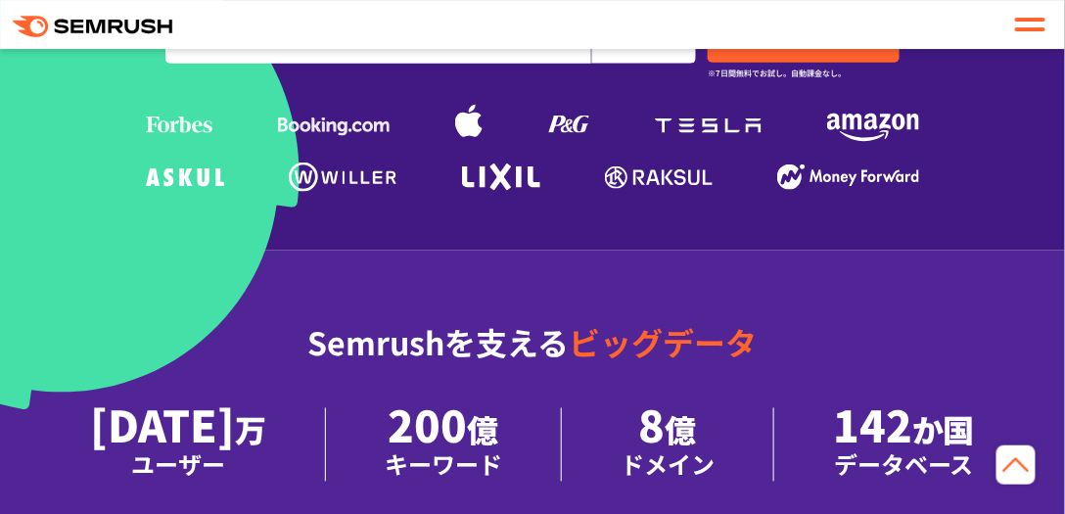  I want to click on span: か国, so click(943, 430).